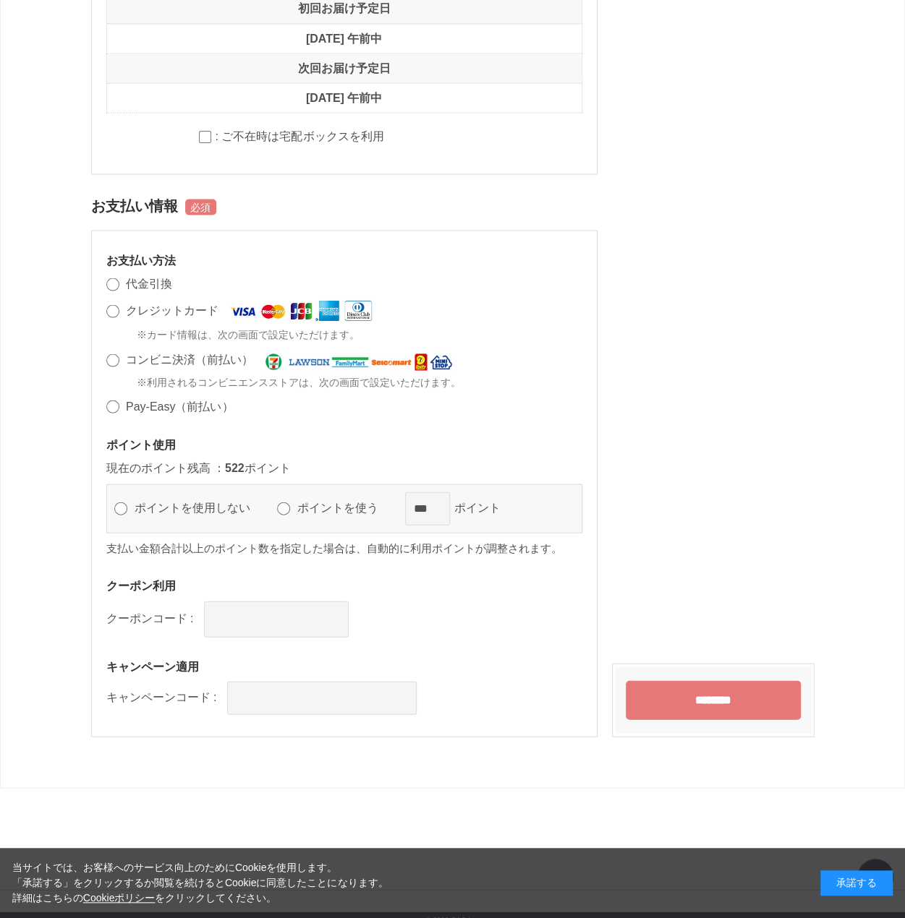 The height and width of the screenshot is (918, 905). Describe the element at coordinates (119, 898) in the screenshot. I see `a: Cookieポリシー` at that location.